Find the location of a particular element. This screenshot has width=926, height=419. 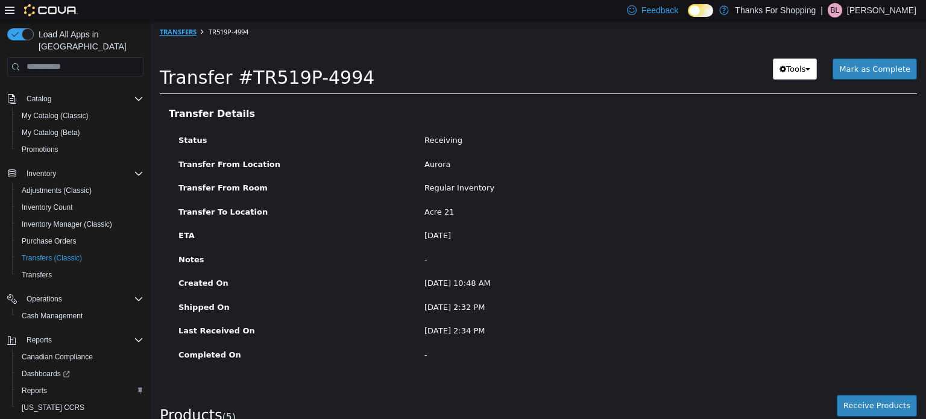

span: Mark as Complete is located at coordinates (724, 48).